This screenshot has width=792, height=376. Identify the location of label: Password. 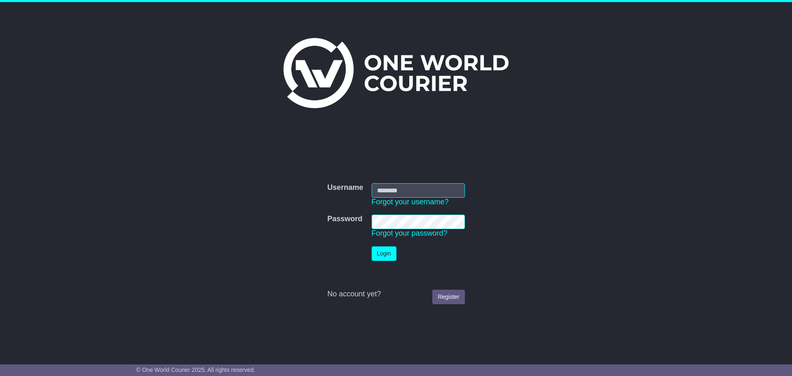
(345, 219).